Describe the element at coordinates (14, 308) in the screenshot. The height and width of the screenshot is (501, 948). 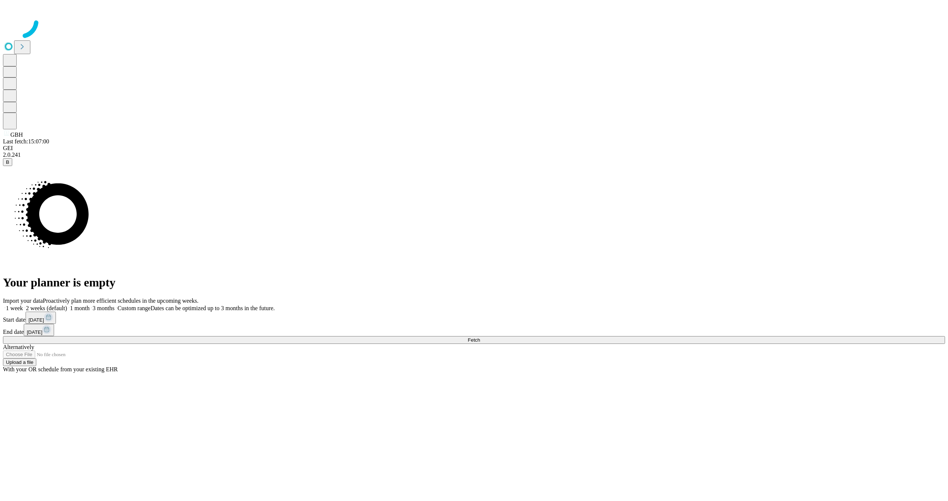
I see `span: 1 week` at that location.